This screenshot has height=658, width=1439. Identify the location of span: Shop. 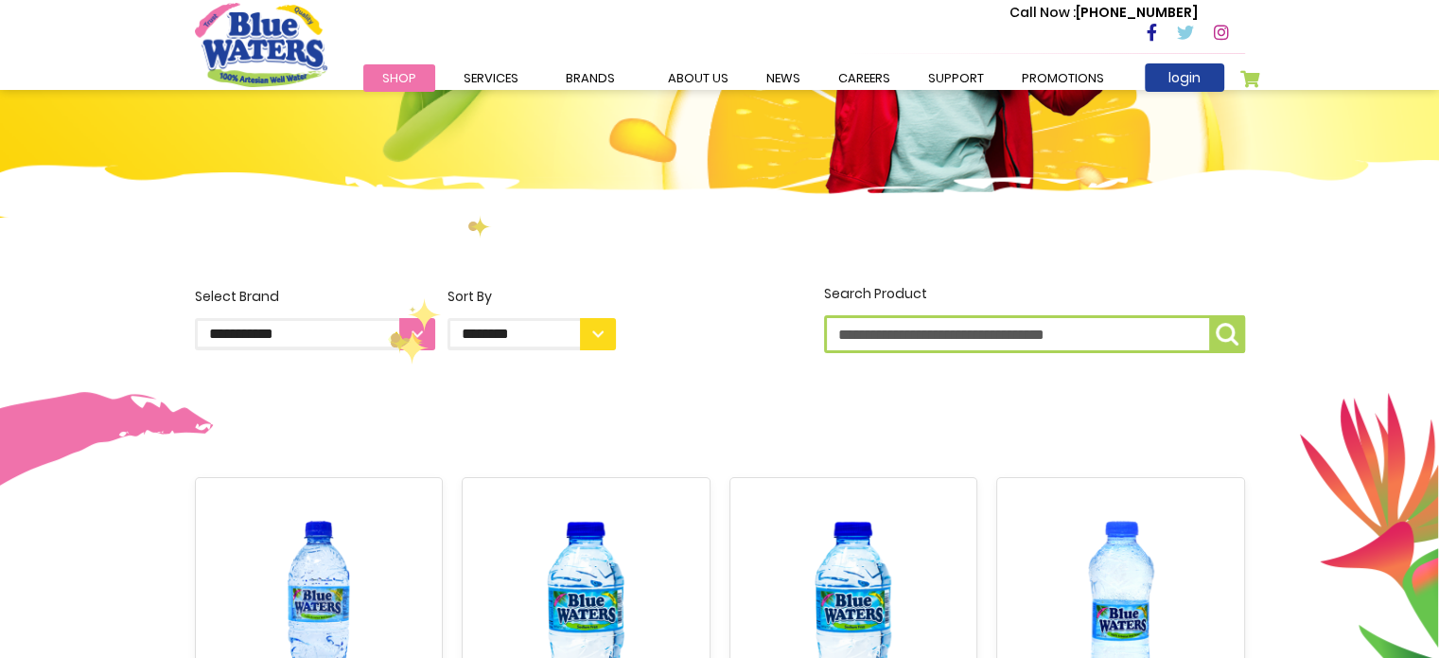
(399, 78).